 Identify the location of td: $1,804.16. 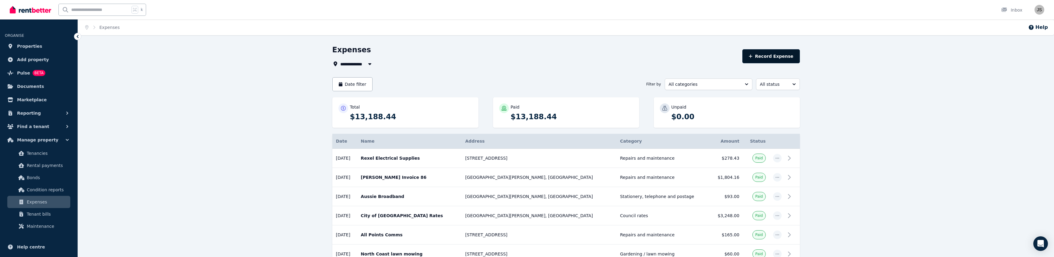
(726, 177).